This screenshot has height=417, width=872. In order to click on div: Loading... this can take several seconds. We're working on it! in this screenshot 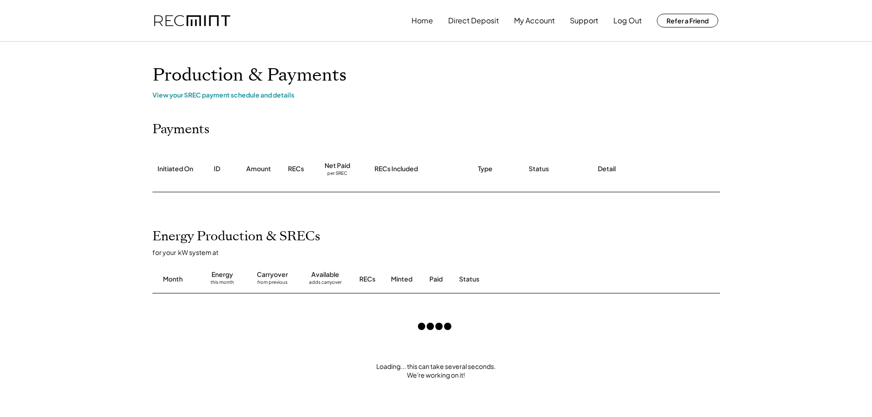, I will do `click(436, 371)`.